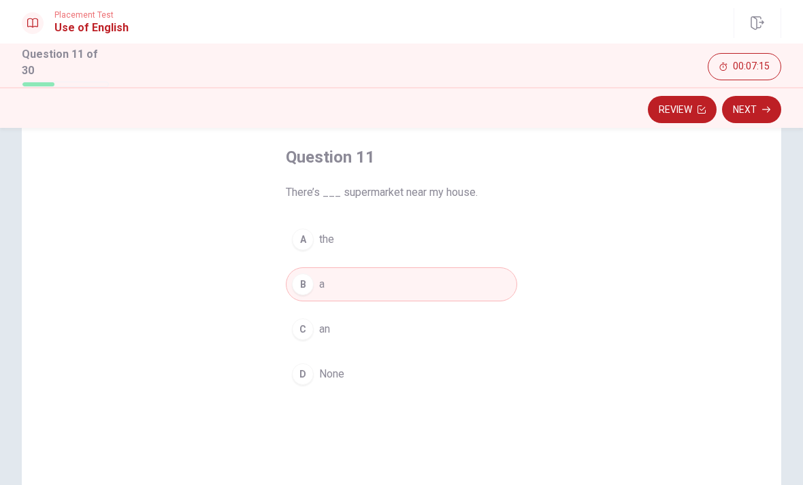 Image resolution: width=803 pixels, height=485 pixels. What do you see at coordinates (91, 15) in the screenshot?
I see `span: Placement Test` at bounding box center [91, 15].